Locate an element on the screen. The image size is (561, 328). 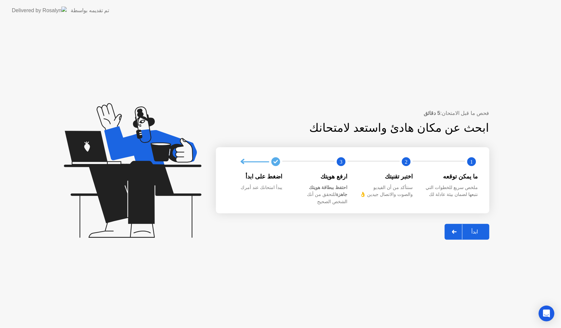
div: ما يمكن توقعه is located at coordinates (451, 176).